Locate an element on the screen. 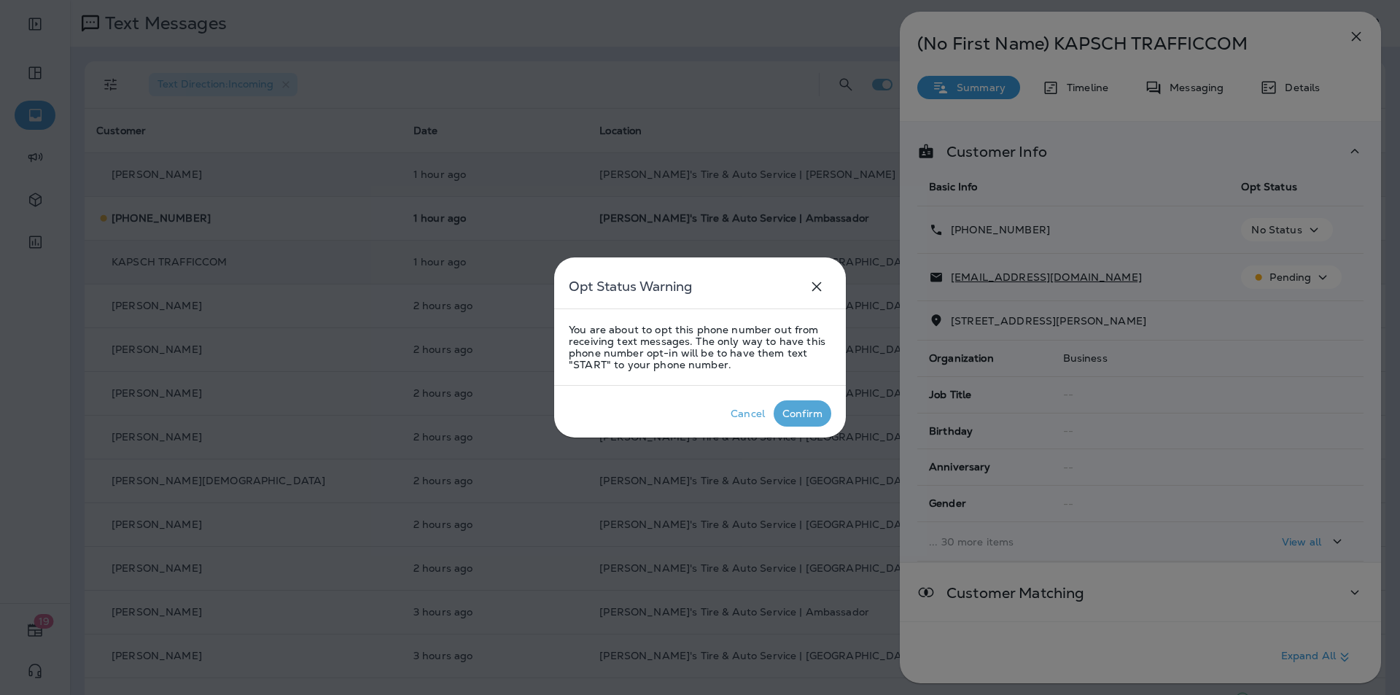 The width and height of the screenshot is (1400, 695). button: Confirm is located at coordinates (802, 414).